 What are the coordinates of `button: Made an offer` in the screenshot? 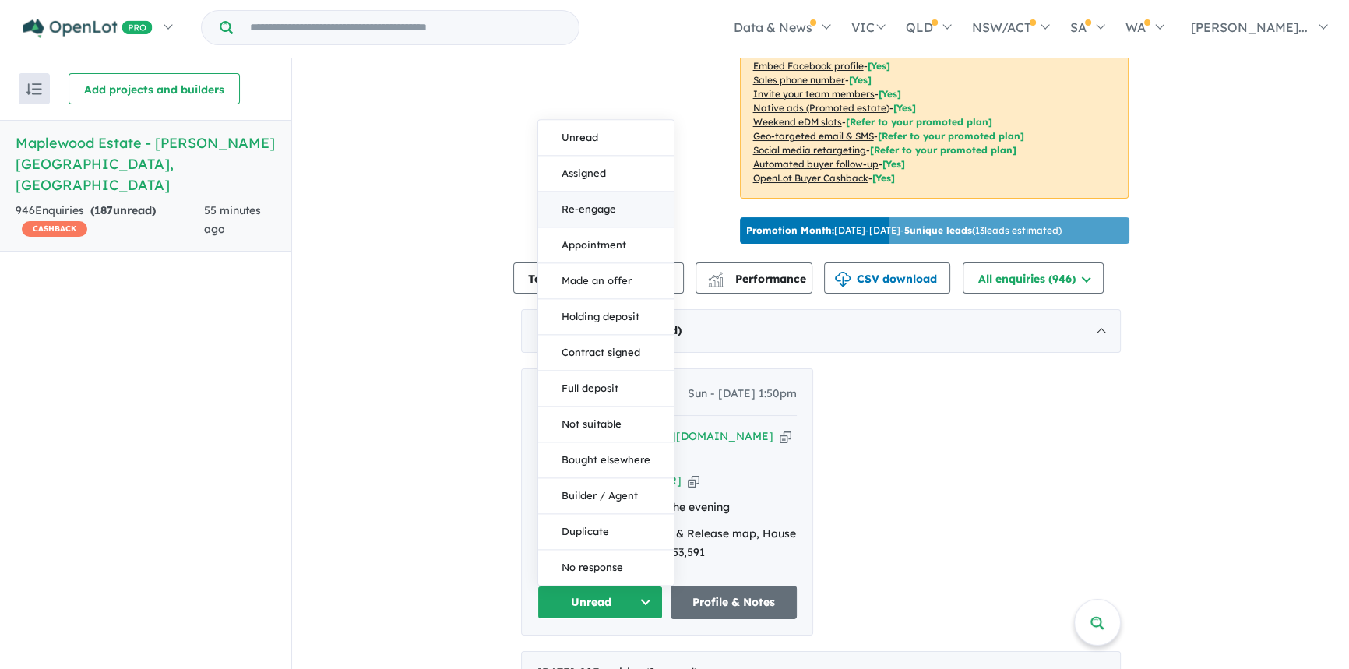 It's located at (606, 281).